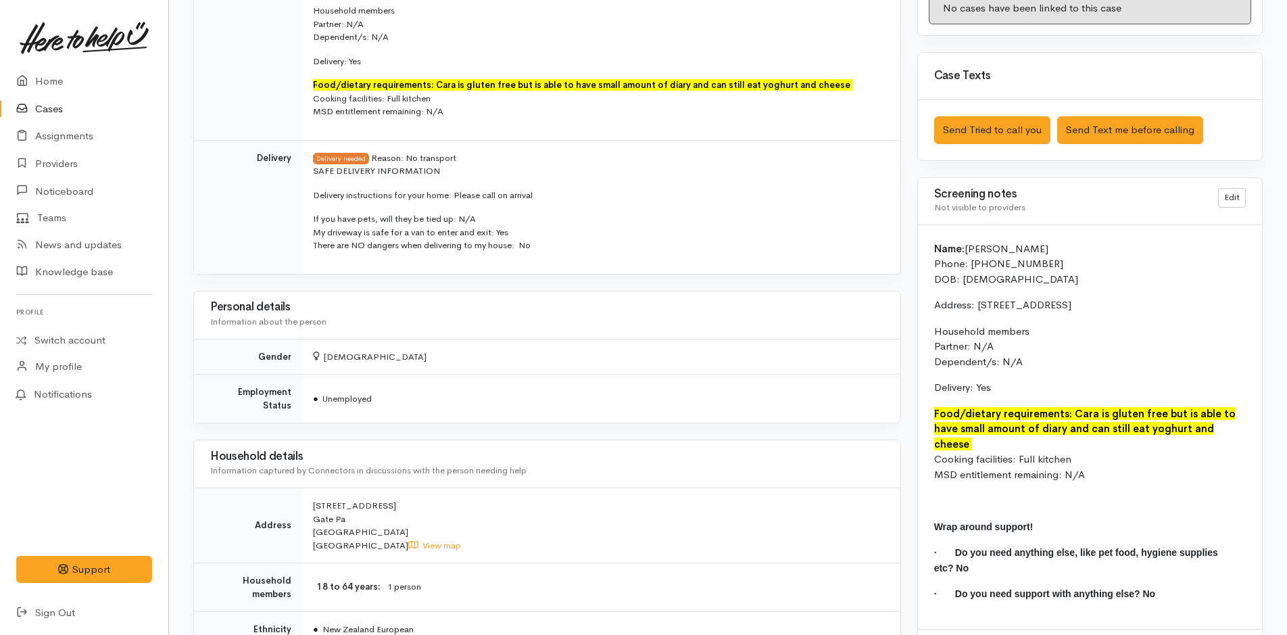  I want to click on span: · Do you need support with anything else? No, so click(1044, 594).